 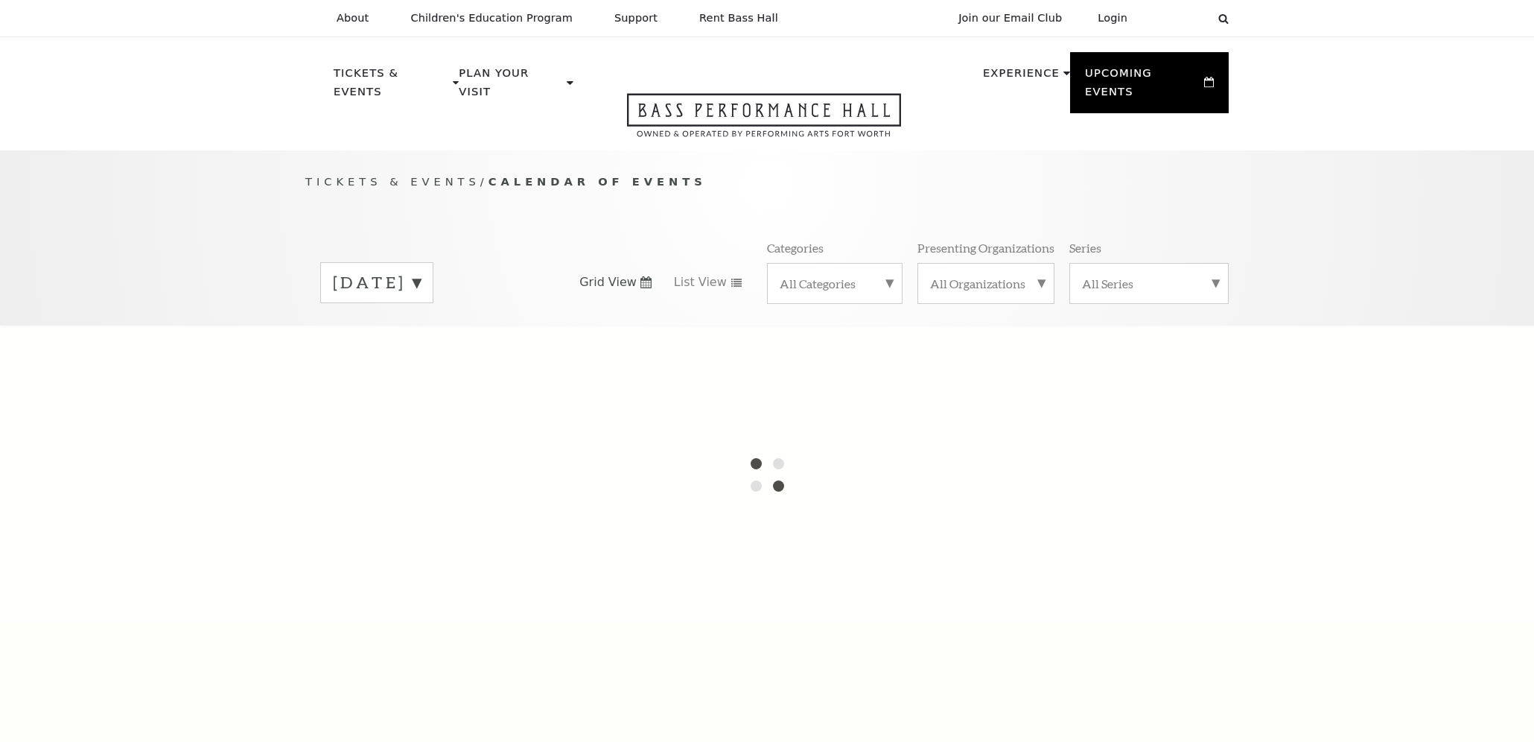 I want to click on p: Presenting Organizations, so click(x=986, y=247).